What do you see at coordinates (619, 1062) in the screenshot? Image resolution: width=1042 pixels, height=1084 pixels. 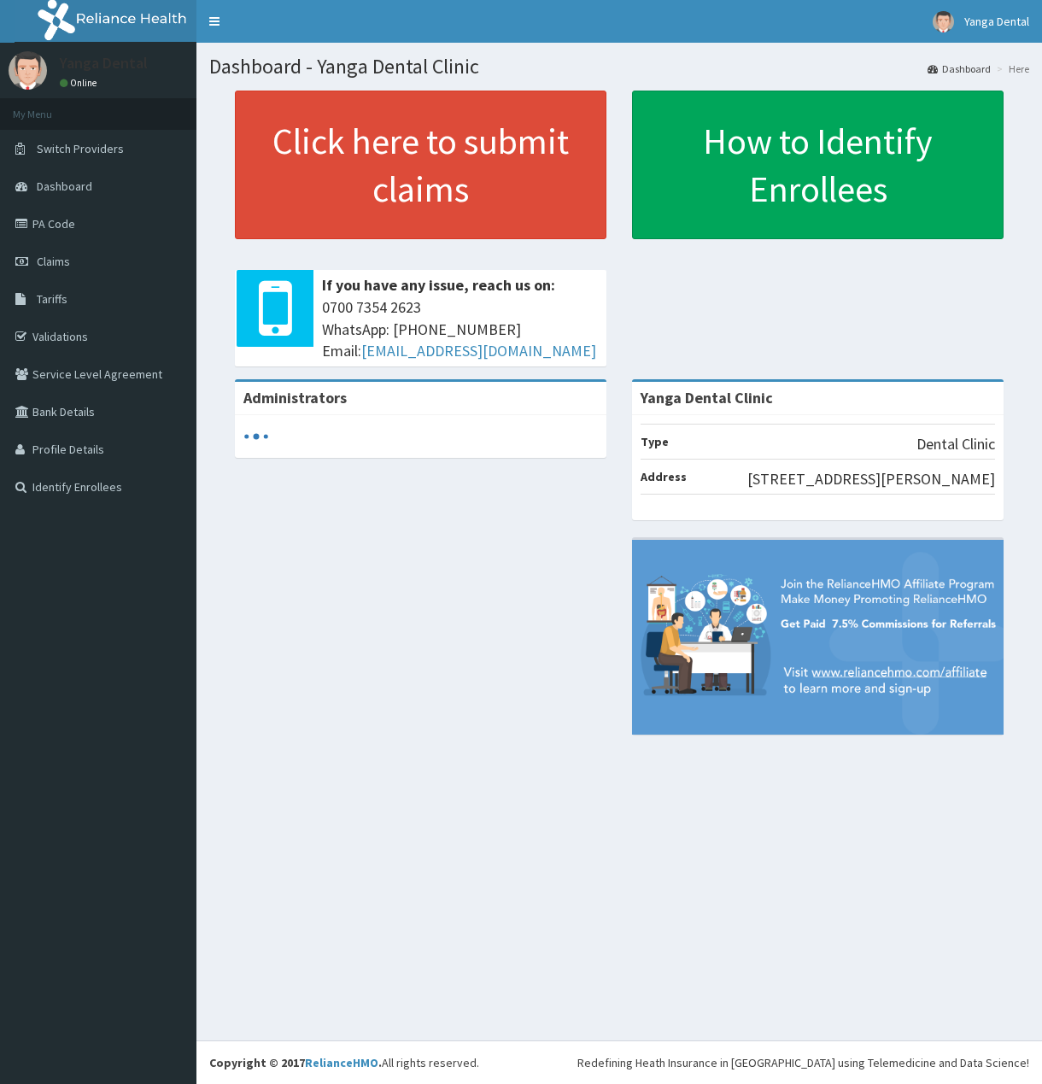 I see `footer: All rights reserved.` at bounding box center [619, 1062].